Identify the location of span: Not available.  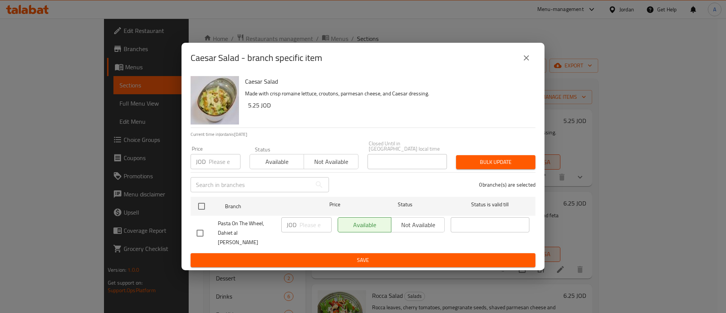
(331, 161).